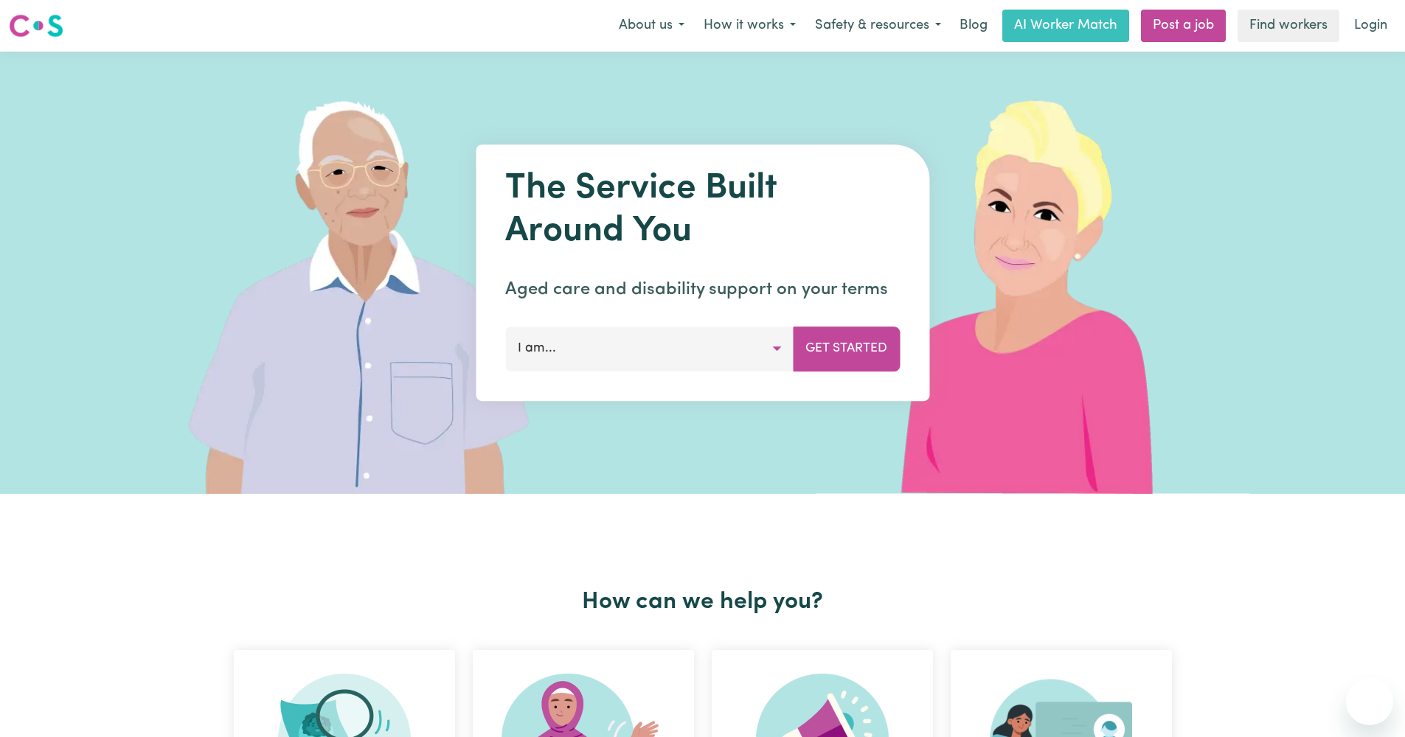 This screenshot has height=737, width=1405. What do you see at coordinates (651, 26) in the screenshot?
I see `button: About us` at bounding box center [651, 26].